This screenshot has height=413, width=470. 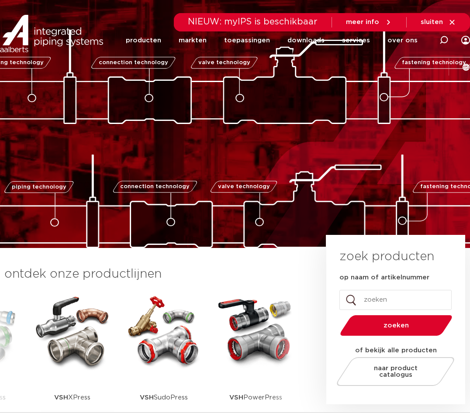 I want to click on input: zoeken, so click(x=395, y=300).